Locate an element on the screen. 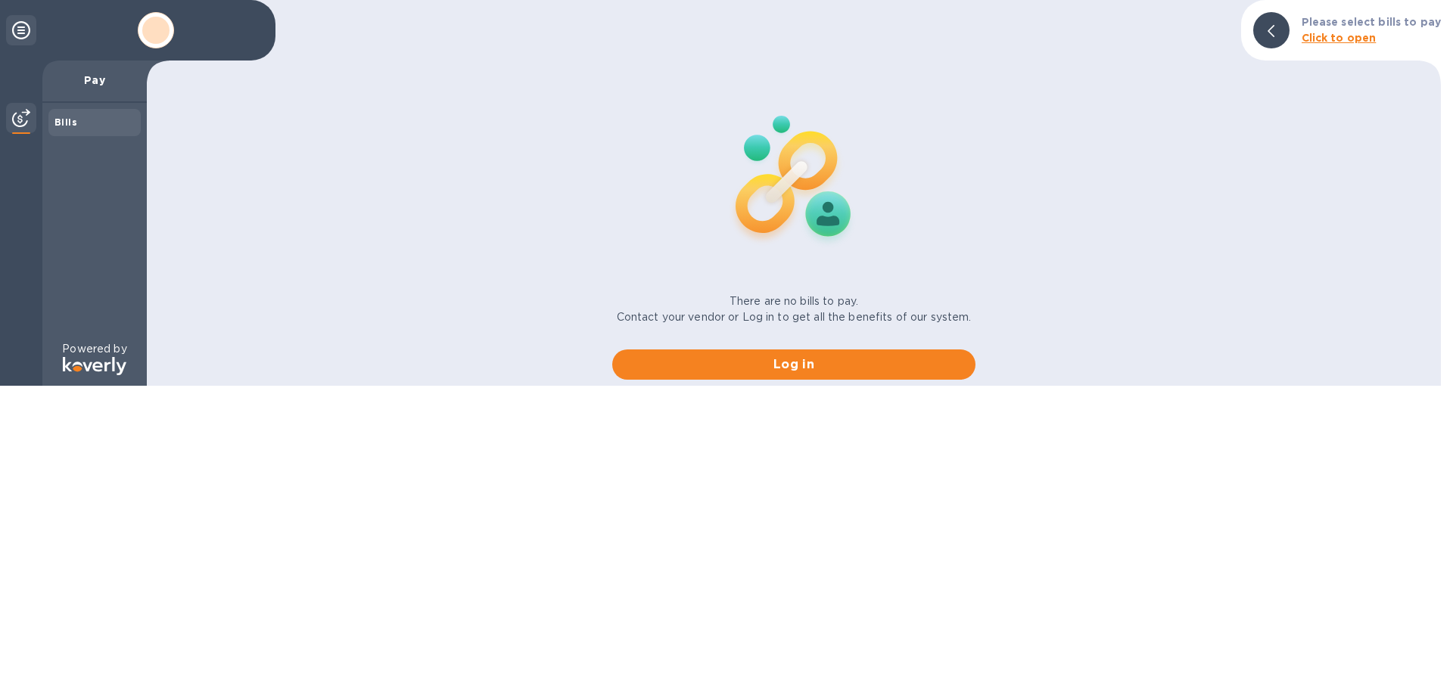 This screenshot has height=689, width=1453. b: Bills is located at coordinates (66, 122).